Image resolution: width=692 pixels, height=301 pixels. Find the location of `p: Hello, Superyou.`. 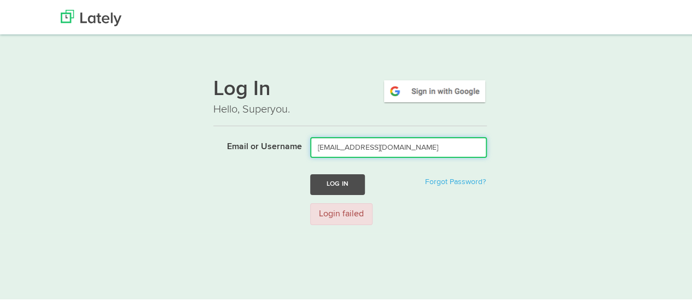

p: Hello, Superyou. is located at coordinates (350, 108).